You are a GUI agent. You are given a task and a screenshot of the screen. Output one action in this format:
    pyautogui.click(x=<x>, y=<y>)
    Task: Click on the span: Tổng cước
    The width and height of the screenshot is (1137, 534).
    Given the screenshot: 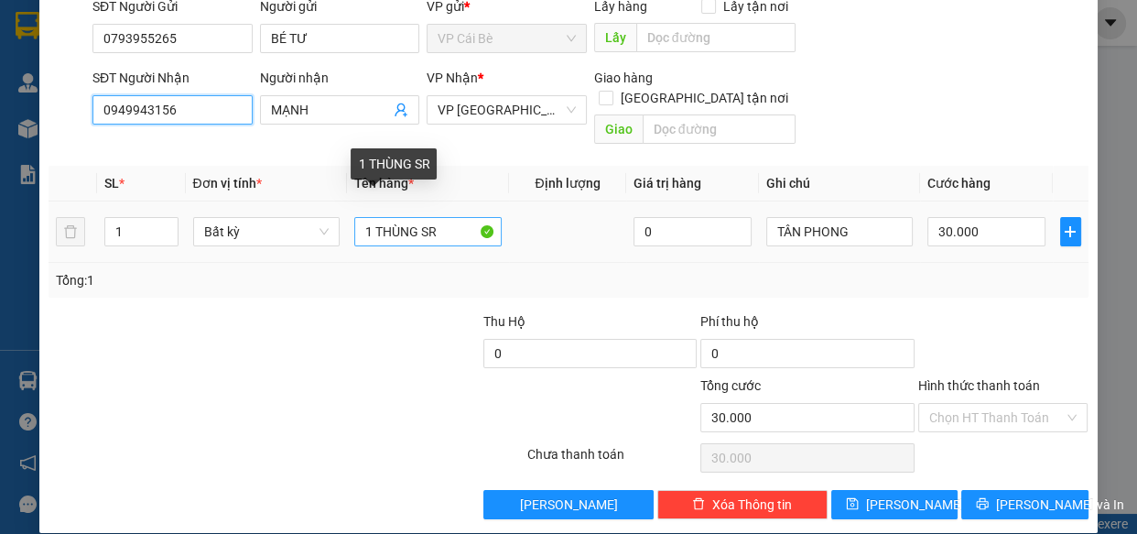 What is the action you would take?
    pyautogui.click(x=731, y=385)
    